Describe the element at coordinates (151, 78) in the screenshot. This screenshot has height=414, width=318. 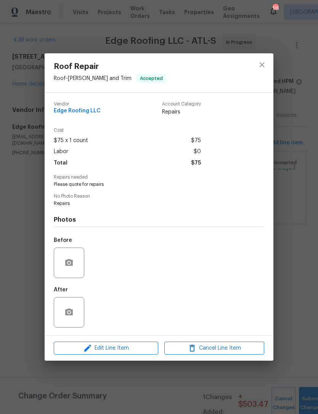
I see `span: Accepted` at that location.